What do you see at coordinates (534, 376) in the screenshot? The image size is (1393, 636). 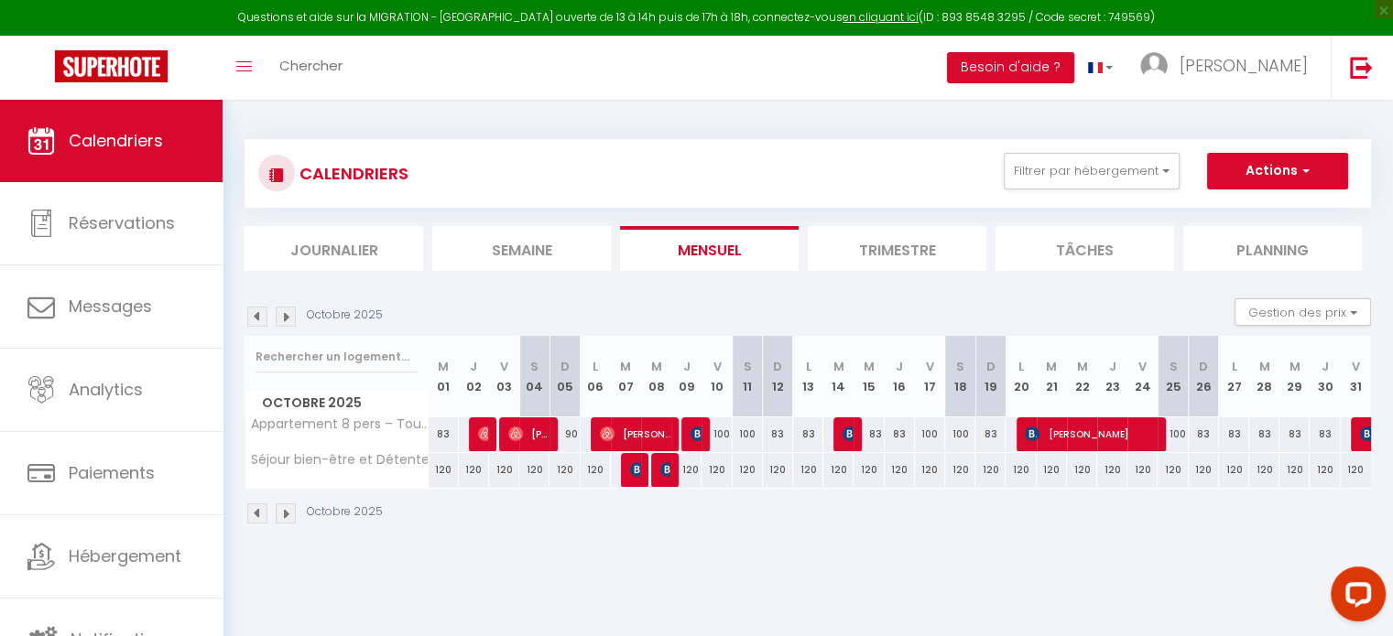 I see `th: 04` at bounding box center [534, 376].